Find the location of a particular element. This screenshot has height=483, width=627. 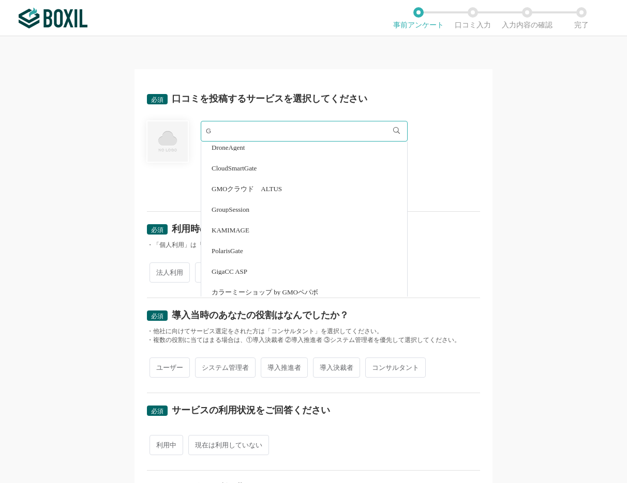

span: DroneAgent is located at coordinates (228, 147).